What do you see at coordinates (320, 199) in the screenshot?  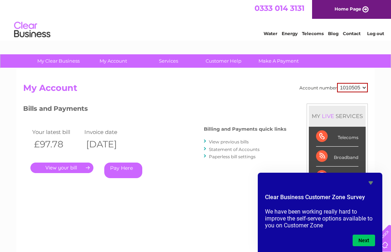 I see `h2: Clear Business Customer Zone Survey` at bounding box center [320, 199].